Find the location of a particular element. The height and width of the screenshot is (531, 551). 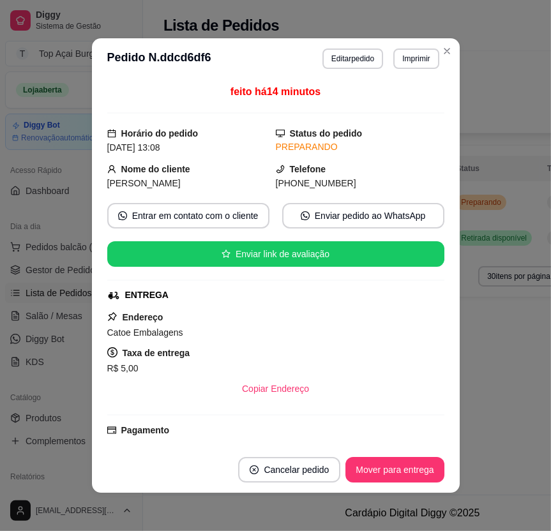

button: whats-appEntrar em contato com o cliente is located at coordinates (188, 216).